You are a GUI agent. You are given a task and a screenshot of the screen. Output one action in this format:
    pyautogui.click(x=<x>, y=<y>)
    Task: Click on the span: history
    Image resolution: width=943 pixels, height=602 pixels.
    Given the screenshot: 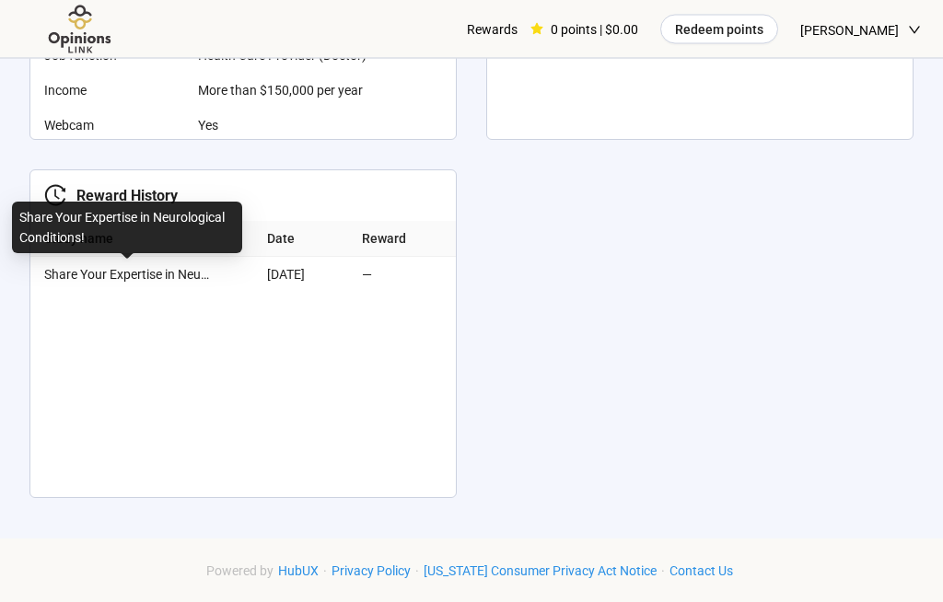 What is the action you would take?
    pyautogui.click(x=55, y=196)
    